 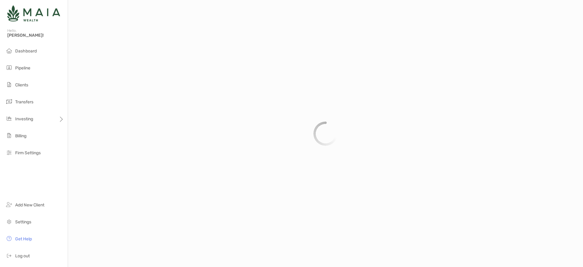 What do you see at coordinates (24, 102) in the screenshot?
I see `span: Transfers` at bounding box center [24, 102].